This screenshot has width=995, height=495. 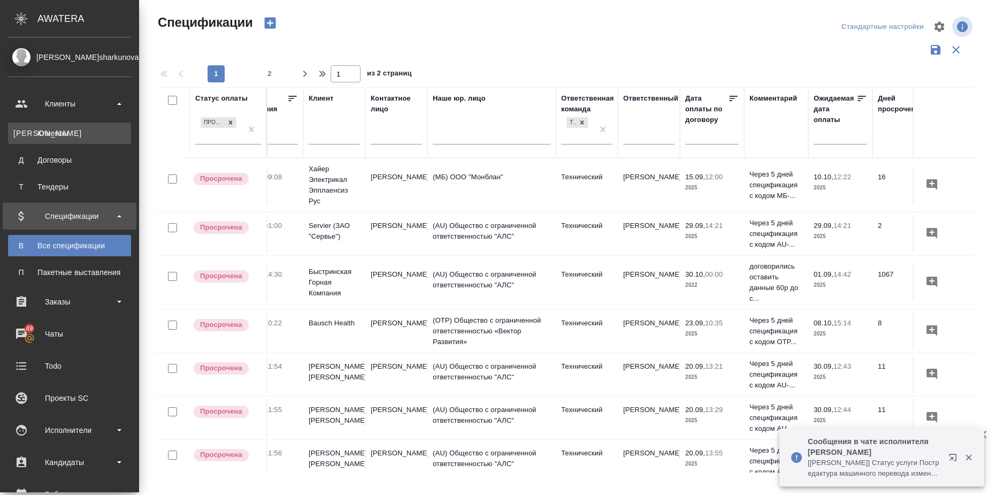 I want to click on p: 13:55, so click(x=714, y=453).